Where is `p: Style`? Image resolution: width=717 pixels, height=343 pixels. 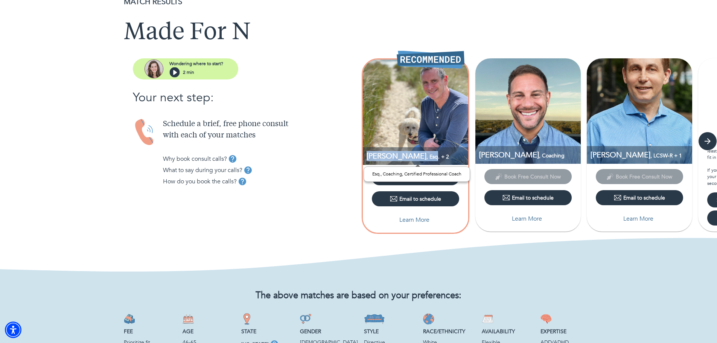
p: Style is located at coordinates (390, 331).